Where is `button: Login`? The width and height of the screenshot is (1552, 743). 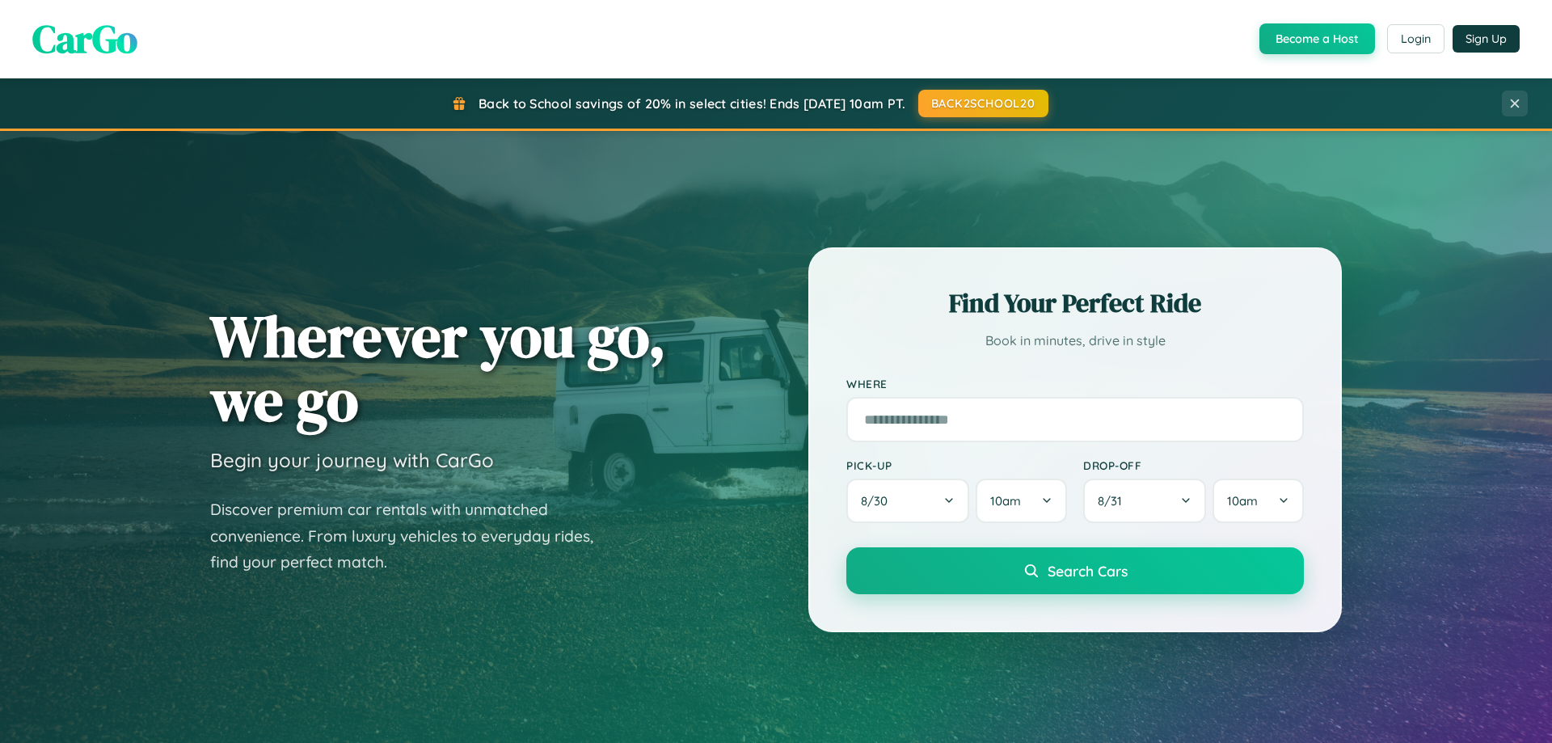
button: Login is located at coordinates (1415, 39).